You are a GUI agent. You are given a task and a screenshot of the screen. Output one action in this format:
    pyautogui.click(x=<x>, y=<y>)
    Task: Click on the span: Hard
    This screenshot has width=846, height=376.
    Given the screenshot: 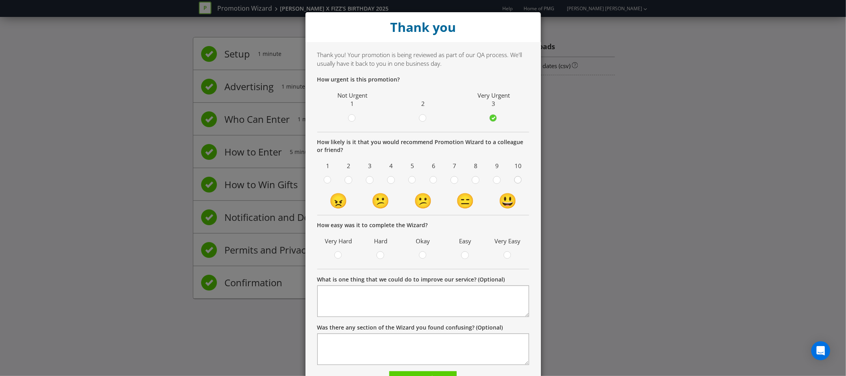 What is the action you would take?
    pyautogui.click(x=381, y=241)
    